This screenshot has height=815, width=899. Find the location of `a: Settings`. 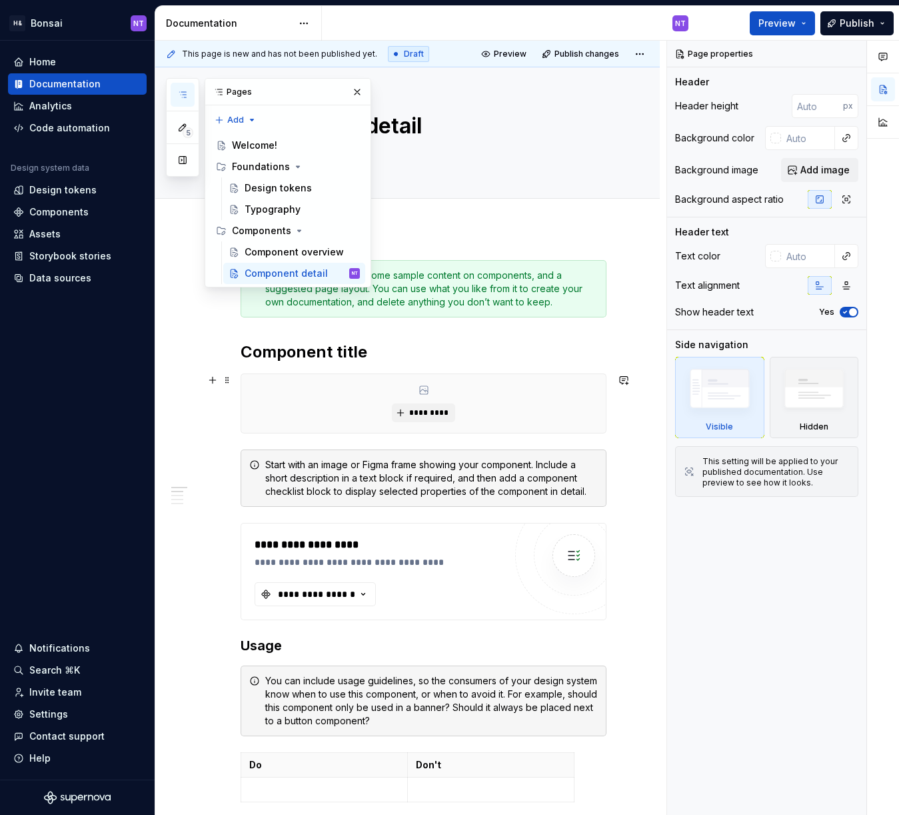

a: Settings is located at coordinates (77, 714).